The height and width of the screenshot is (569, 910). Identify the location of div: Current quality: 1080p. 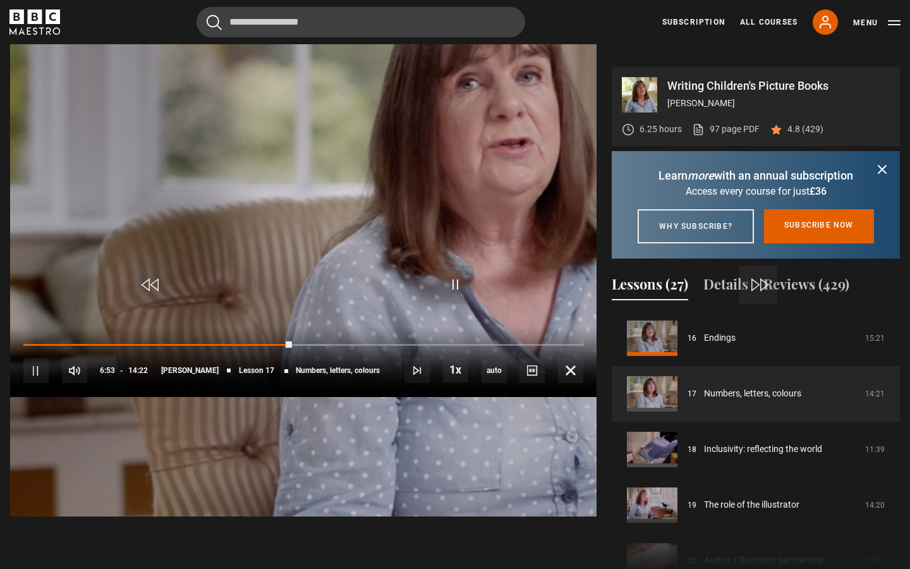
(494, 370).